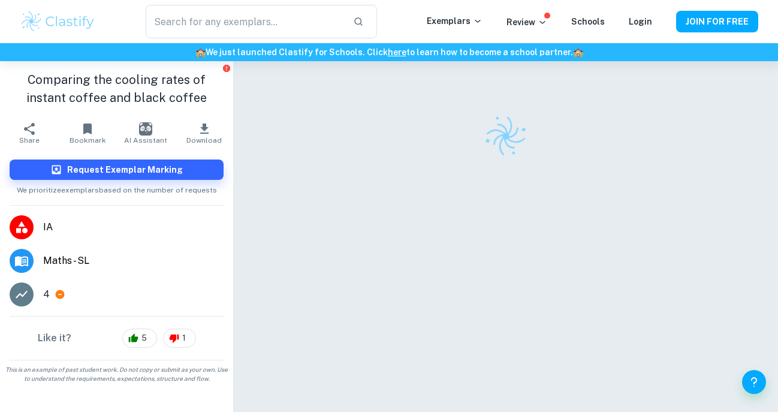  What do you see at coordinates (29, 140) in the screenshot?
I see `span: Share` at bounding box center [29, 140].